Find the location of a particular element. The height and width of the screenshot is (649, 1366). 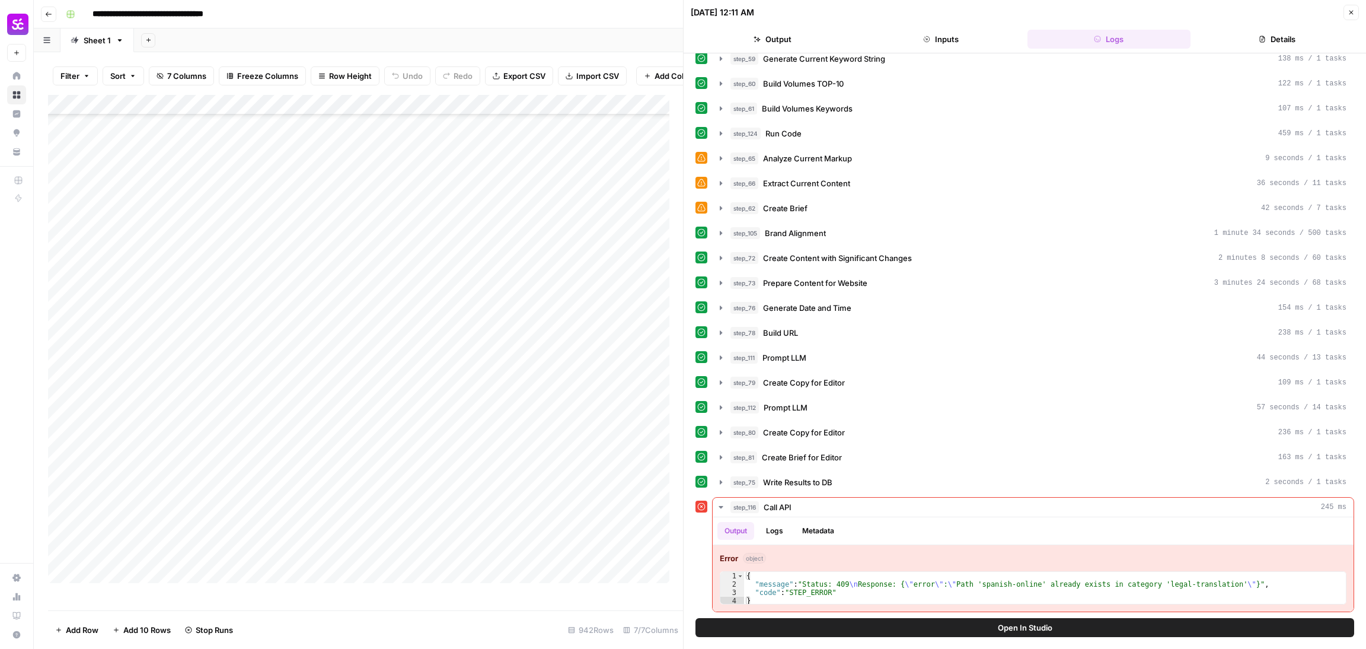

span: Filter is located at coordinates (70, 76).